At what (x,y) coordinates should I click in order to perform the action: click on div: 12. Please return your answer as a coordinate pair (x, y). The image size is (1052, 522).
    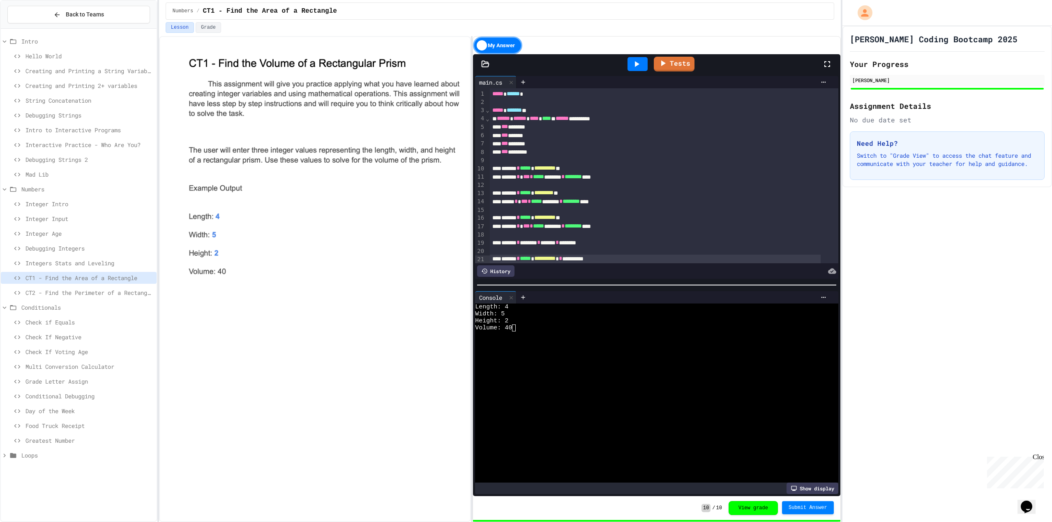
    Looking at the image, I should click on (480, 185).